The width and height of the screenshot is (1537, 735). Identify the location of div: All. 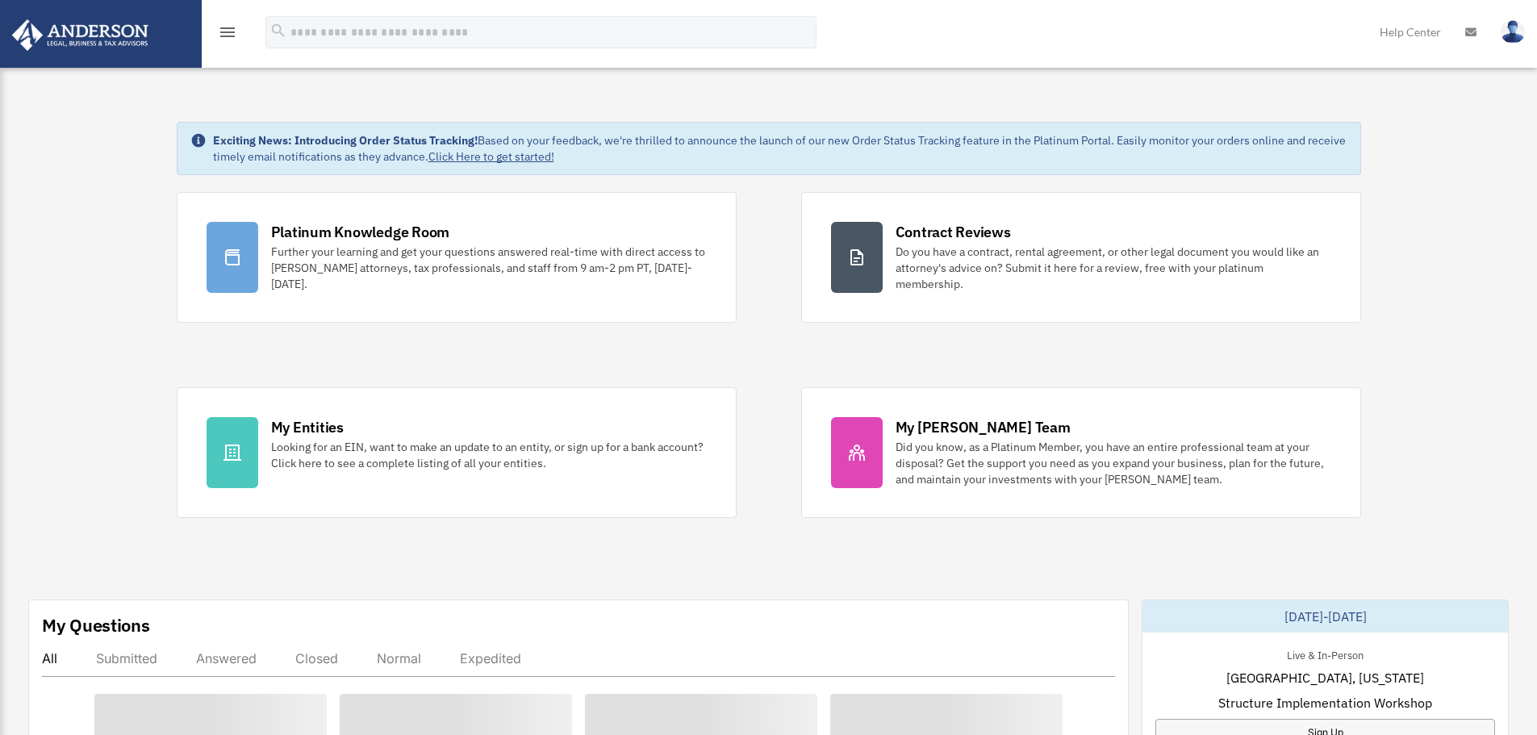
(49, 658).